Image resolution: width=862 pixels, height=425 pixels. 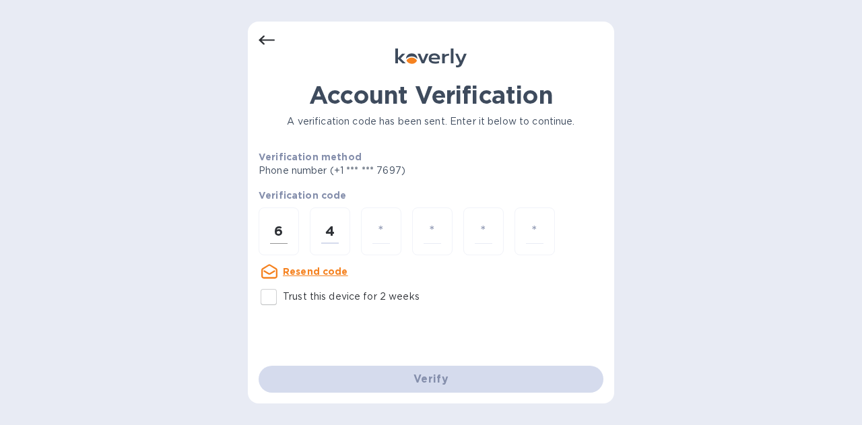 I want to click on u: Resend code, so click(x=315, y=271).